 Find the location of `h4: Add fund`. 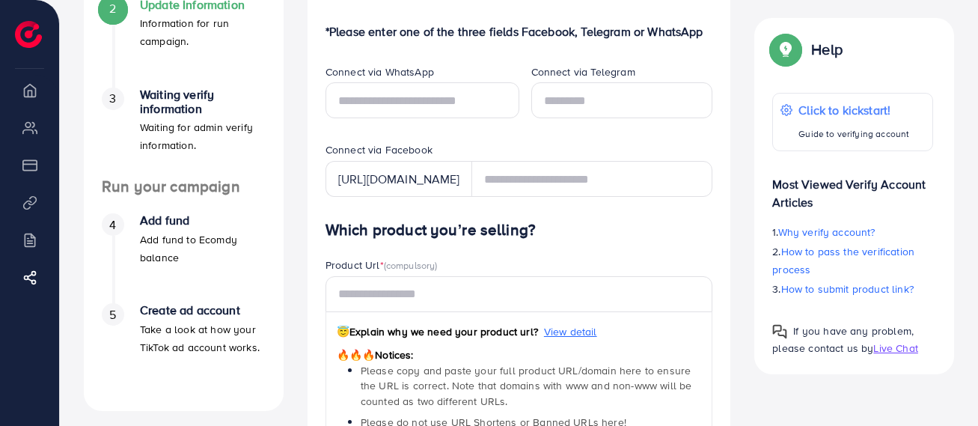

h4: Add fund is located at coordinates (203, 220).